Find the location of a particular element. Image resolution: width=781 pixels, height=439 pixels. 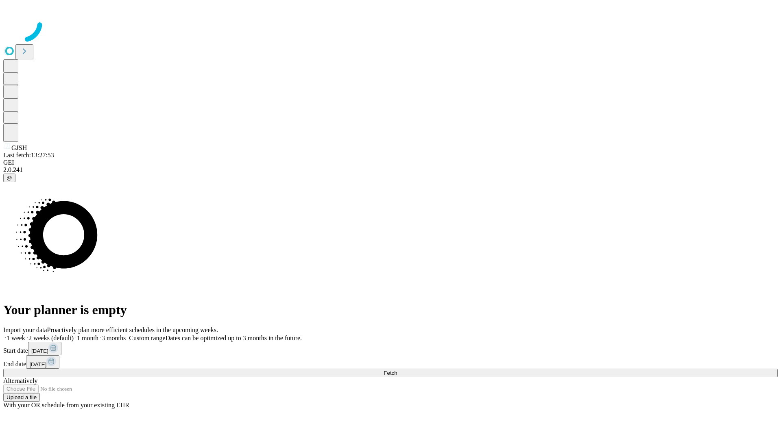

span: With your OR schedule from your existing EHR is located at coordinates (66, 405).